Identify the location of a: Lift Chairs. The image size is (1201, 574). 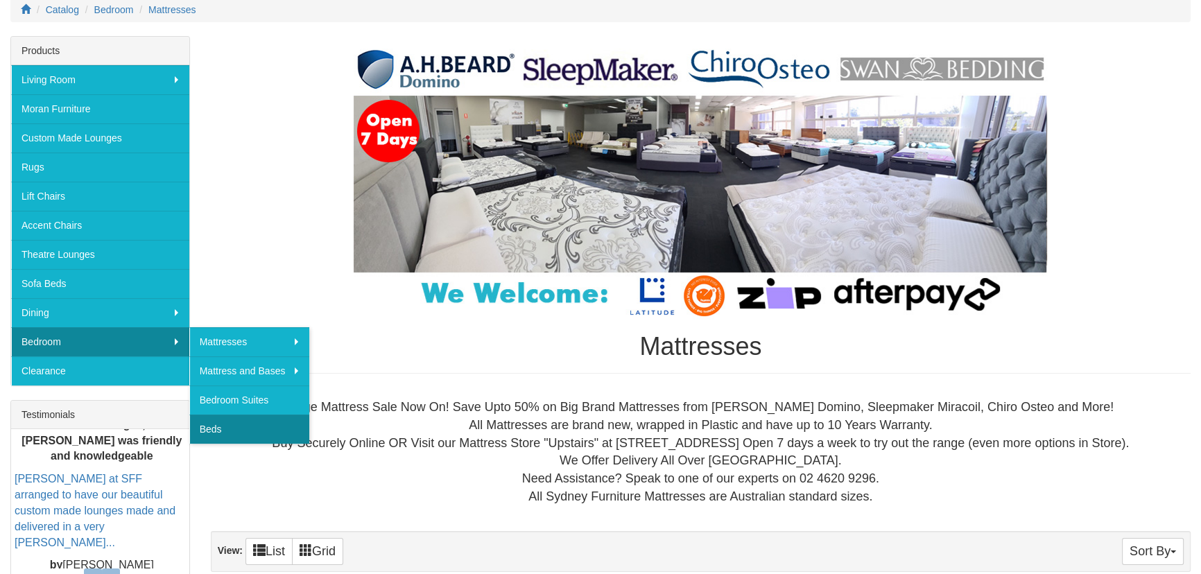
(100, 196).